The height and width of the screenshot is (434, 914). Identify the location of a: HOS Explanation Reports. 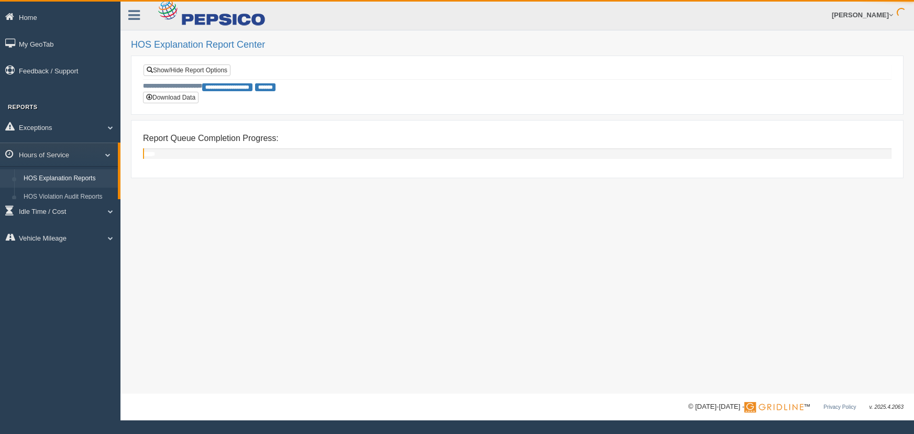
(68, 179).